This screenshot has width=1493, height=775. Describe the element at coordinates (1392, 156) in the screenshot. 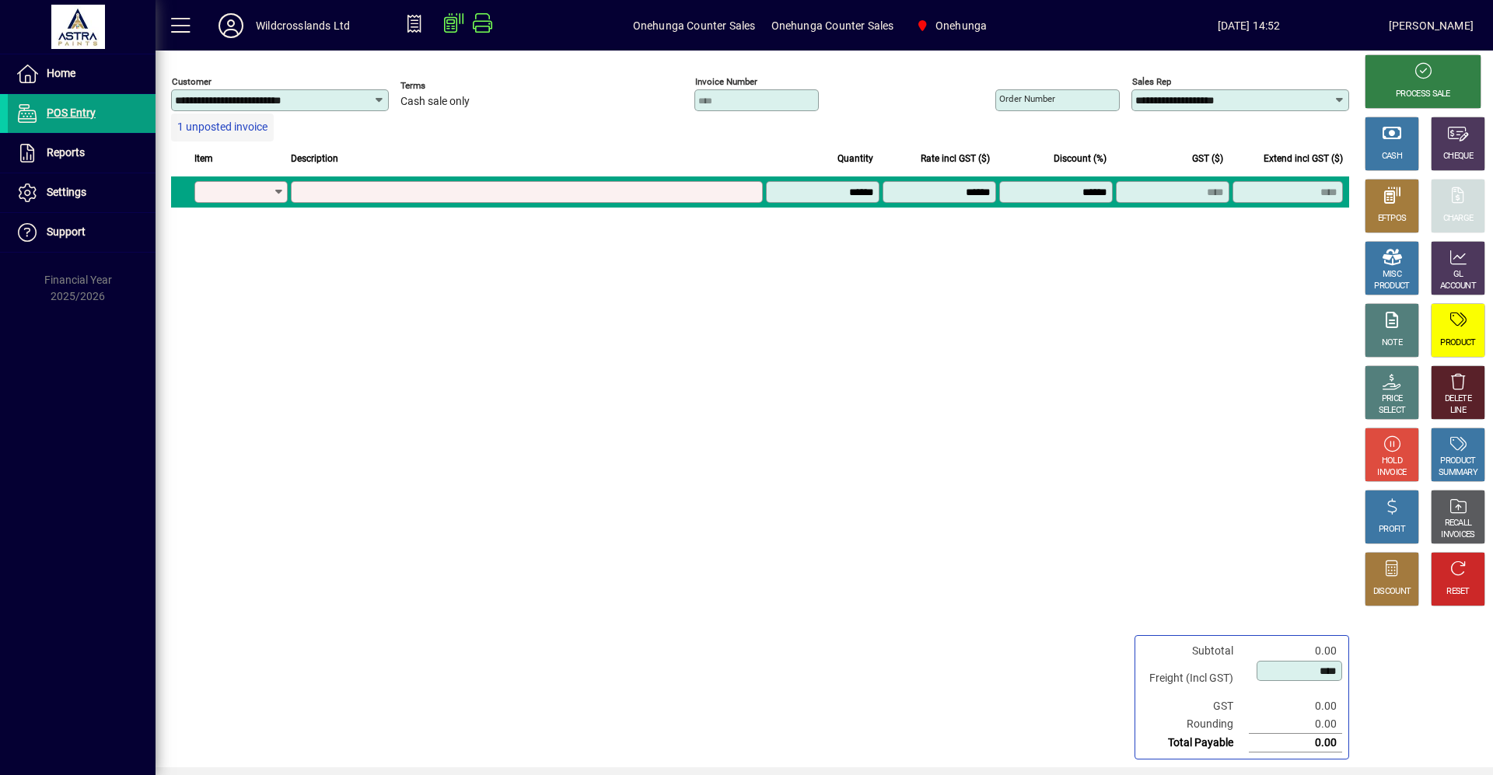

I see `div: CASH` at that location.